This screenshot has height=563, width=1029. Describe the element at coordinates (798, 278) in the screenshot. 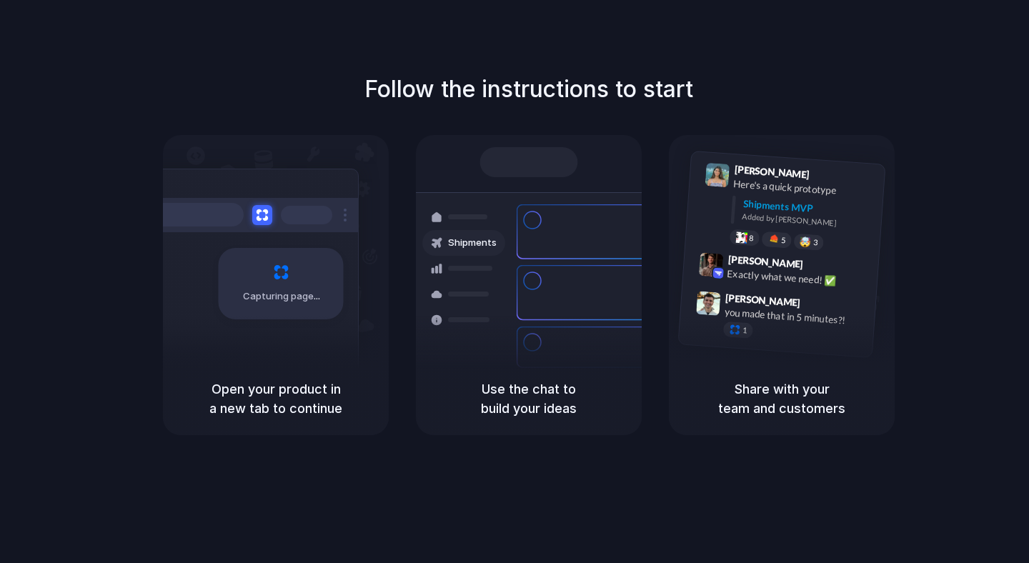

I see `div: Exactly what we need! ✅` at that location.